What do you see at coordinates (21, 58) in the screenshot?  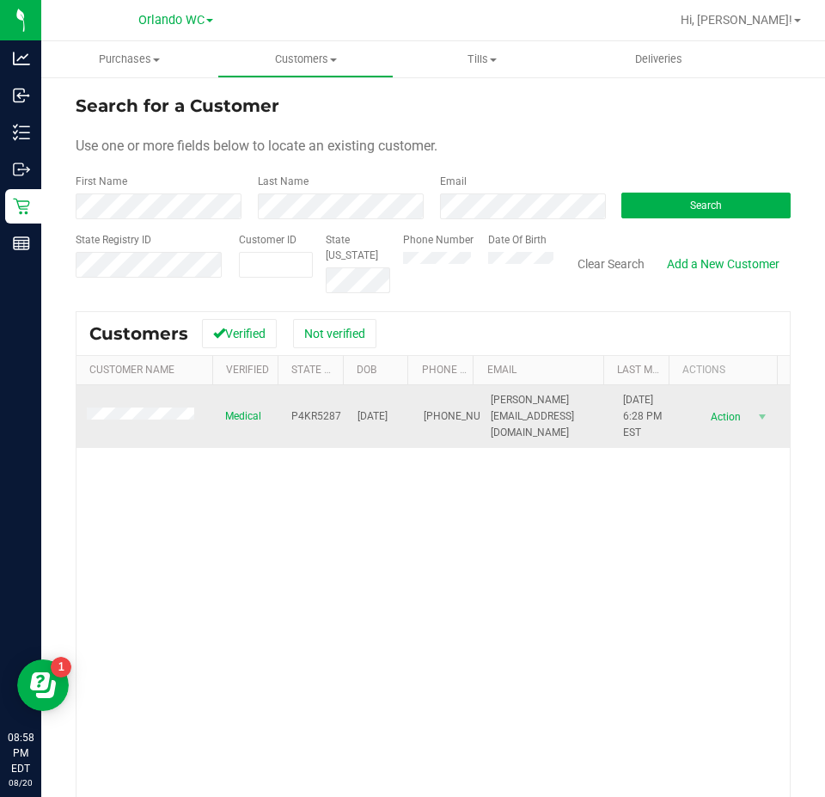 I see `inline-svg: Analytics` at bounding box center [21, 58].